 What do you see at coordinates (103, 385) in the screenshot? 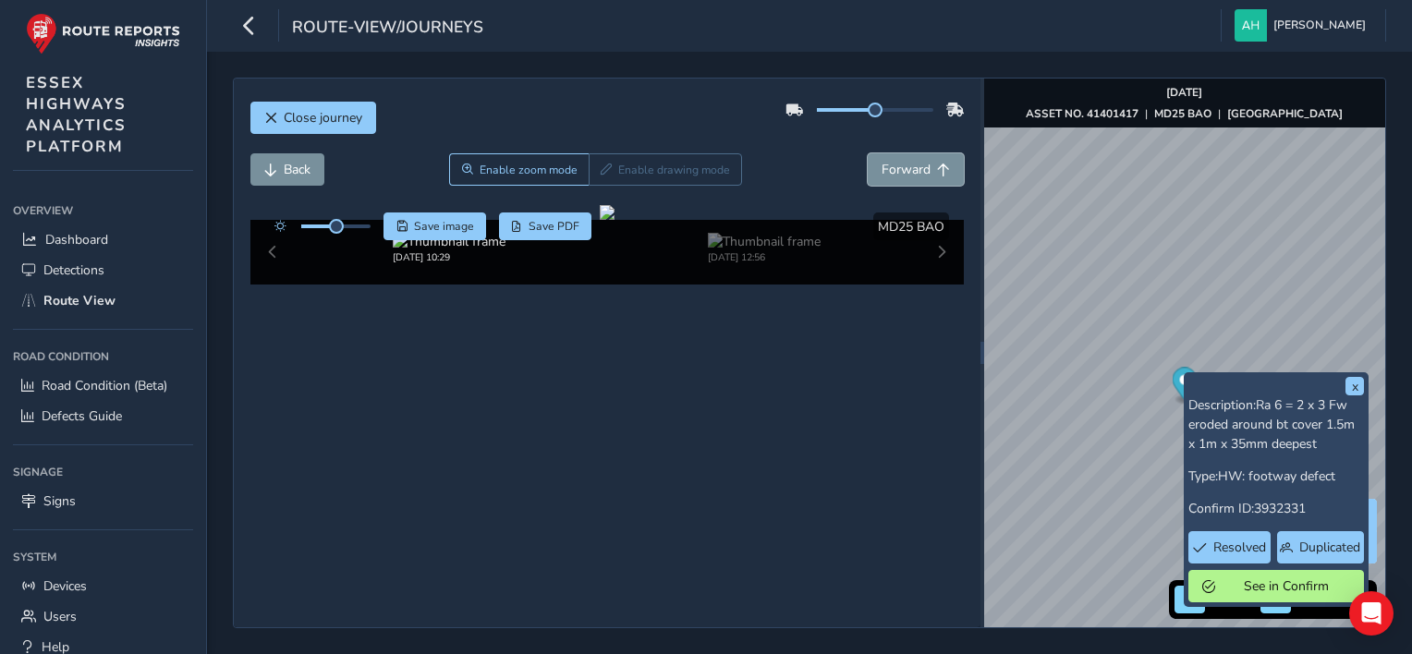
I see `a: Road Condition (Beta)` at bounding box center [103, 385].